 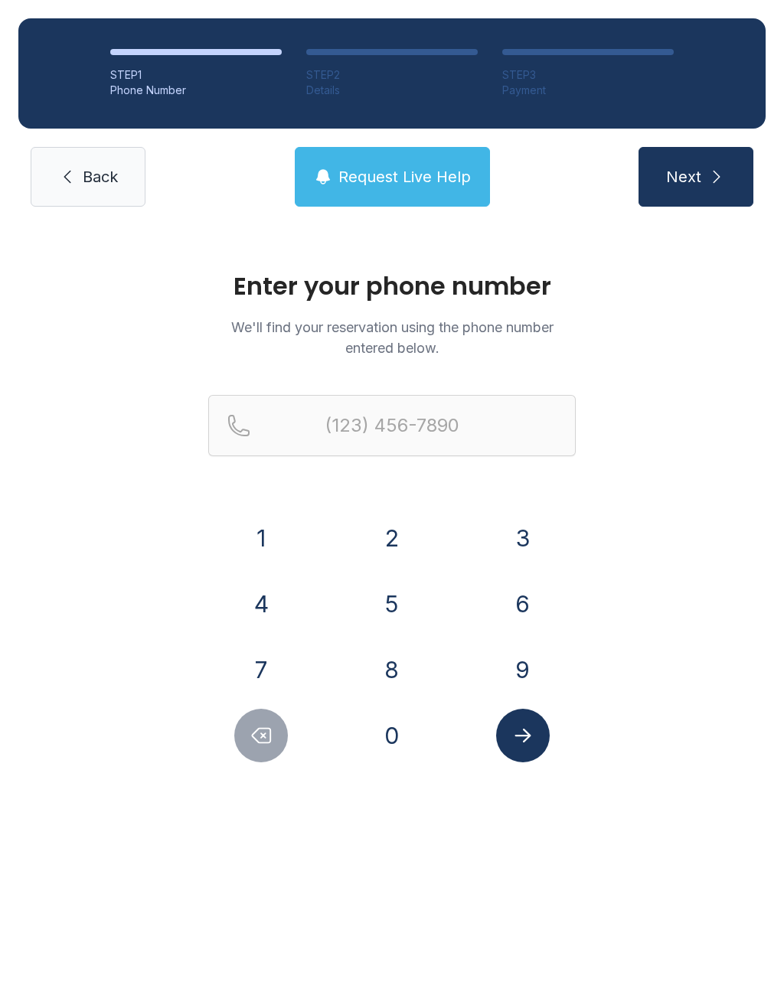 I want to click on button: 8, so click(x=392, y=670).